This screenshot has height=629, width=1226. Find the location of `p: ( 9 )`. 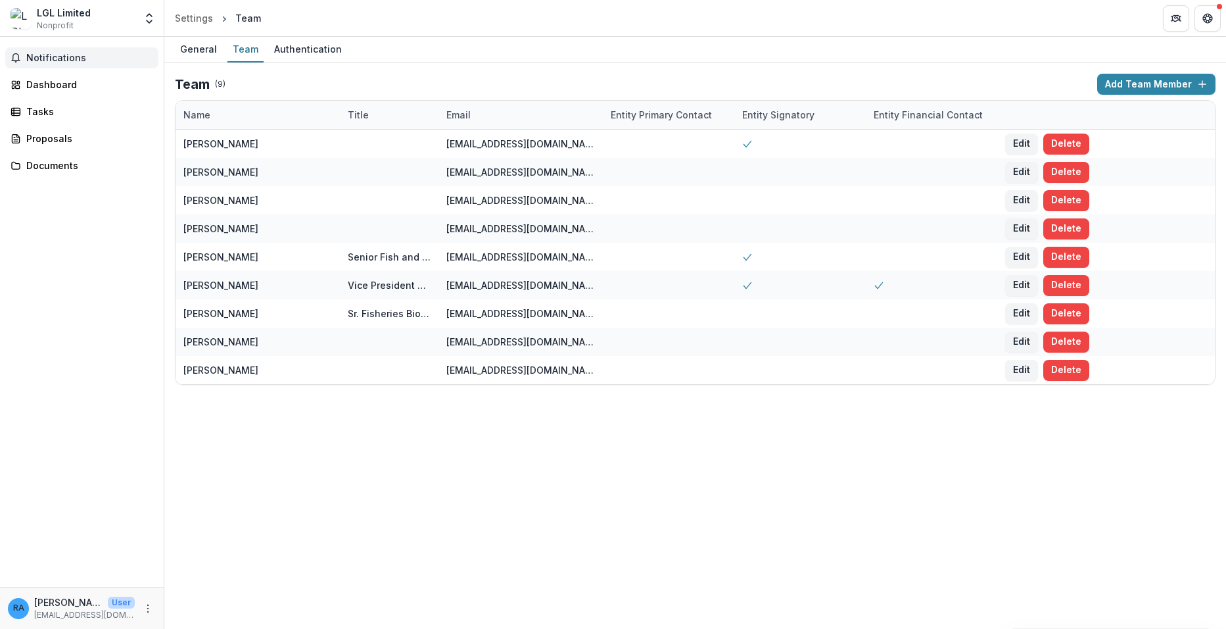

p: ( 9 ) is located at coordinates (220, 84).